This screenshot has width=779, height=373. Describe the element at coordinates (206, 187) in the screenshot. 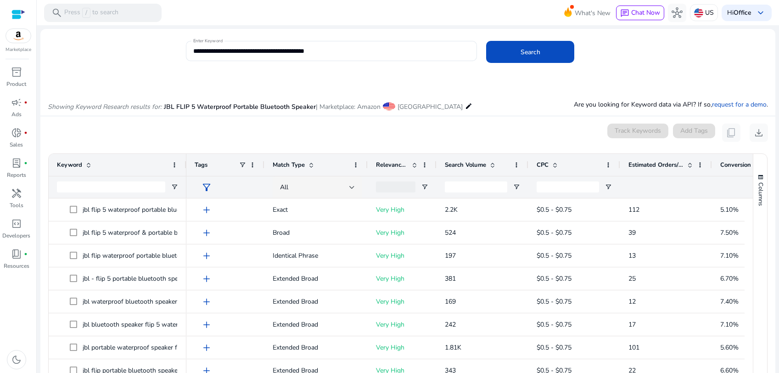

I see `span: filter_alt` at that location.